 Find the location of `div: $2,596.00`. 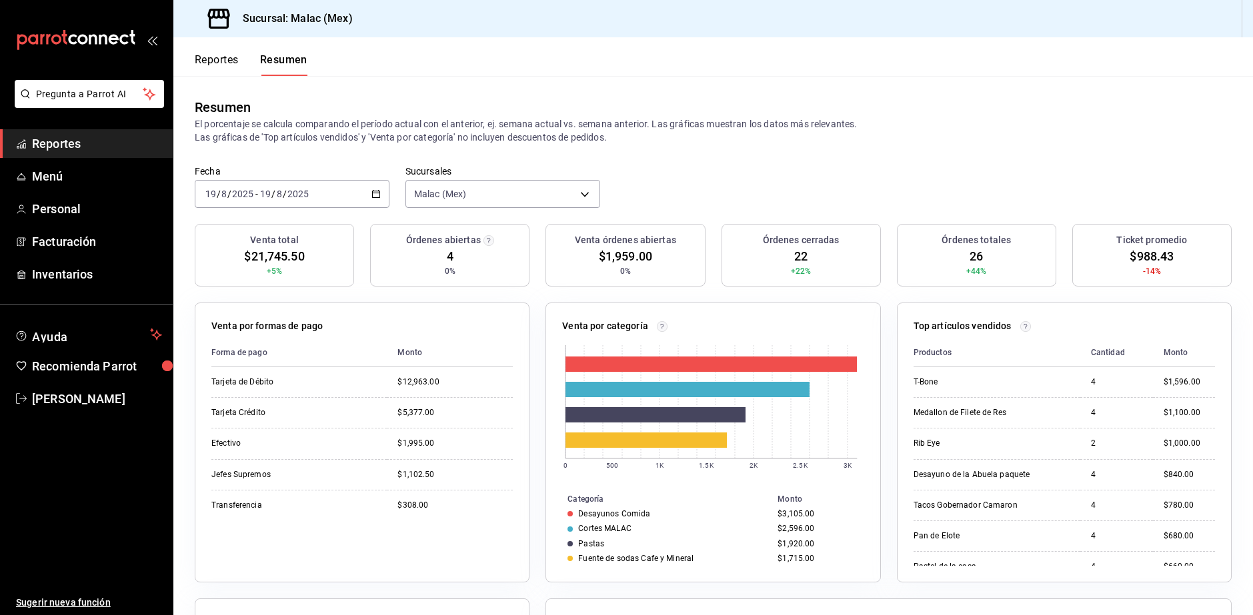

div: $2,596.00 is located at coordinates (818, 529).